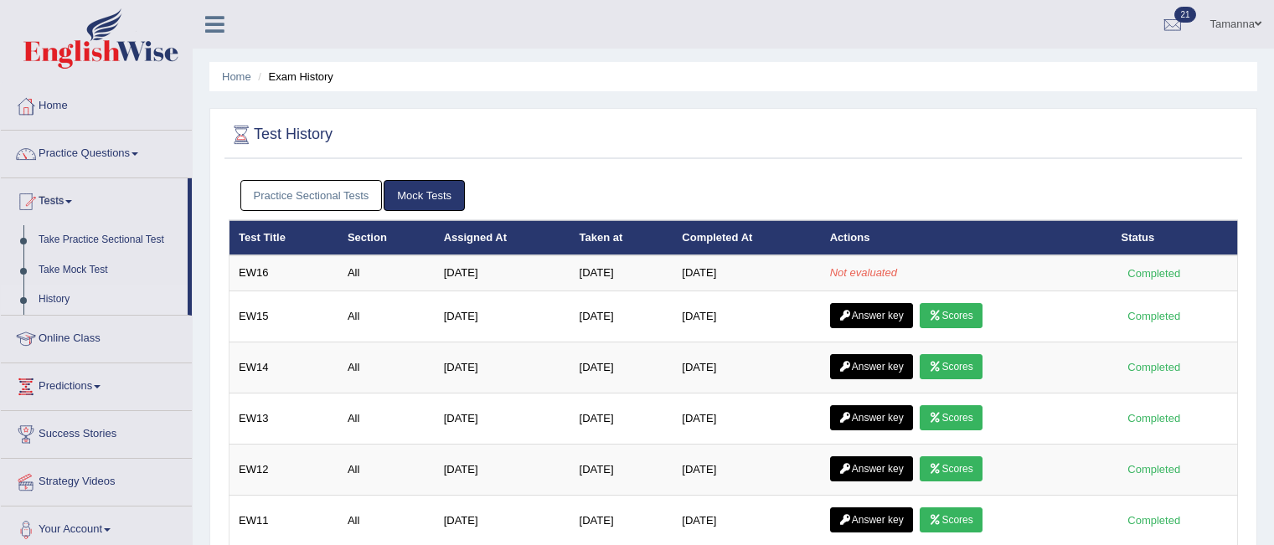  I want to click on a: Predictions, so click(96, 384).